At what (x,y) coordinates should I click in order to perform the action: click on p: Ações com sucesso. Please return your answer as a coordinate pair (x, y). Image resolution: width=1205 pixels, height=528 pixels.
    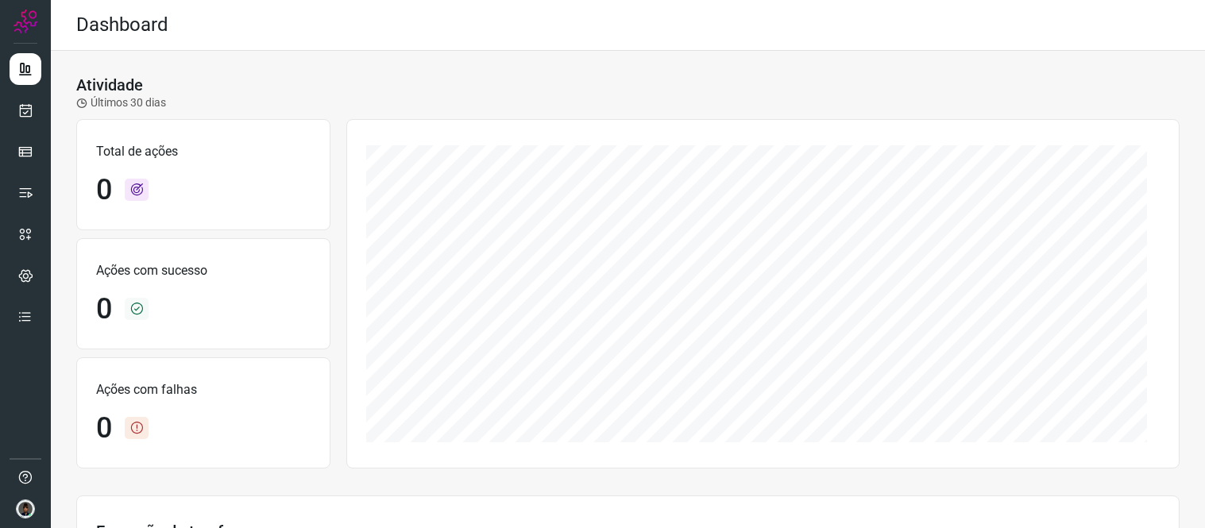
    Looking at the image, I should click on (203, 271).